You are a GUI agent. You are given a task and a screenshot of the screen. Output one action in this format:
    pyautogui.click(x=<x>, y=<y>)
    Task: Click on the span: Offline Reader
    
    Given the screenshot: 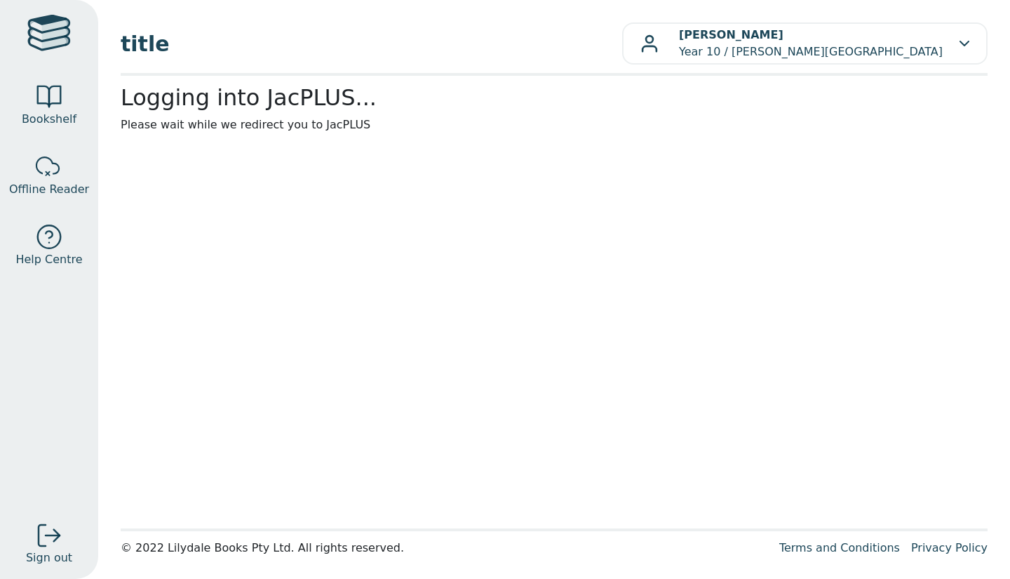 What is the action you would take?
    pyautogui.click(x=49, y=189)
    